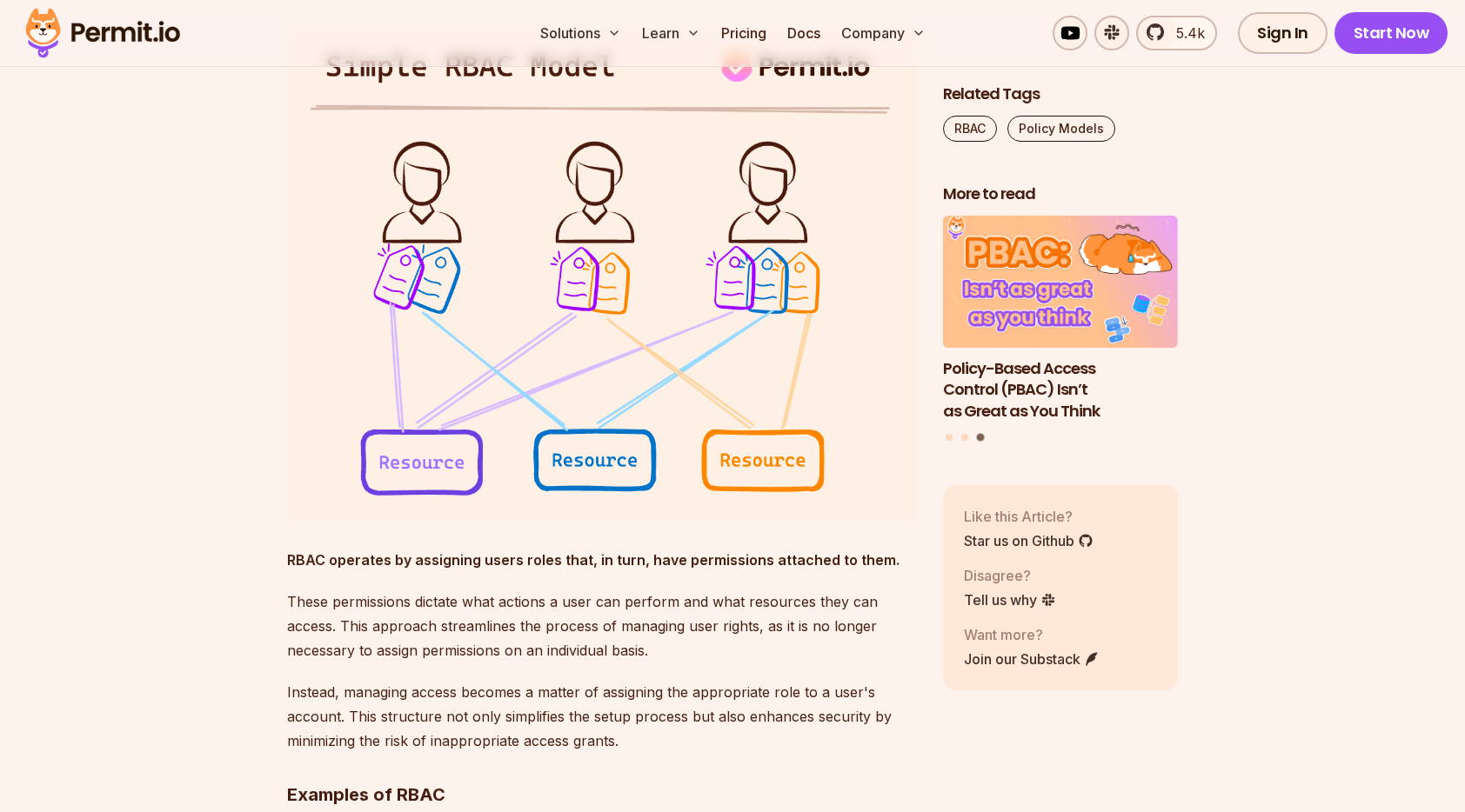 This screenshot has width=1465, height=812. What do you see at coordinates (601, 273) in the screenshot?
I see `img: Untitled (8) (1).png` at bounding box center [601, 273].